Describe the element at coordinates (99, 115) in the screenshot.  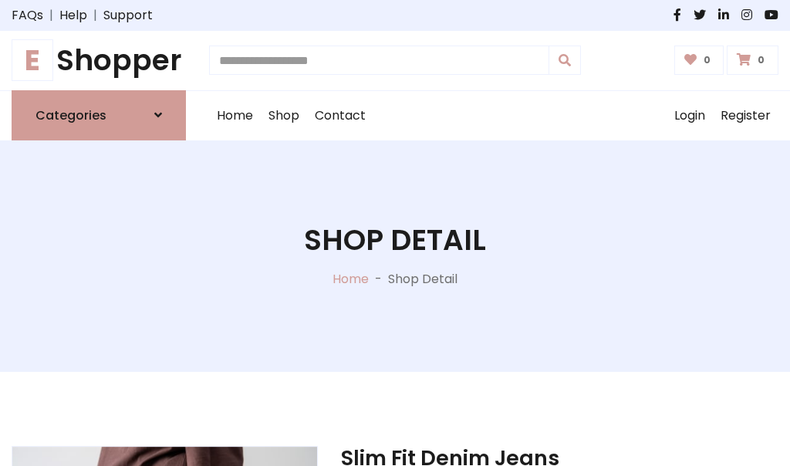
I see `a: Categories` at that location.